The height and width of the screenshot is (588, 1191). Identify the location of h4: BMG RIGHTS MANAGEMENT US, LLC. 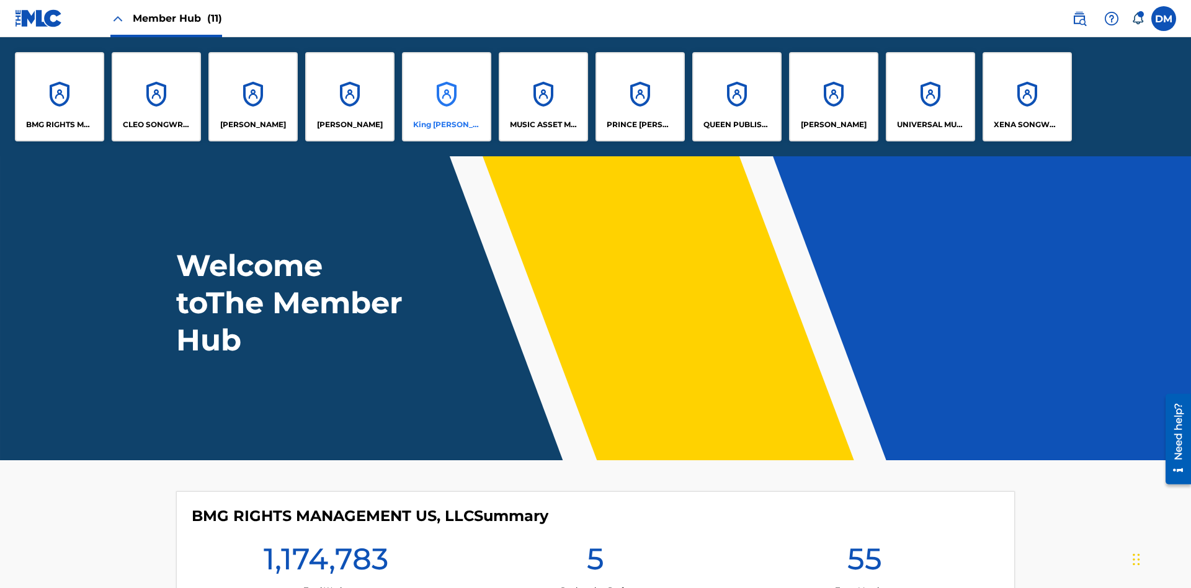
(370, 516).